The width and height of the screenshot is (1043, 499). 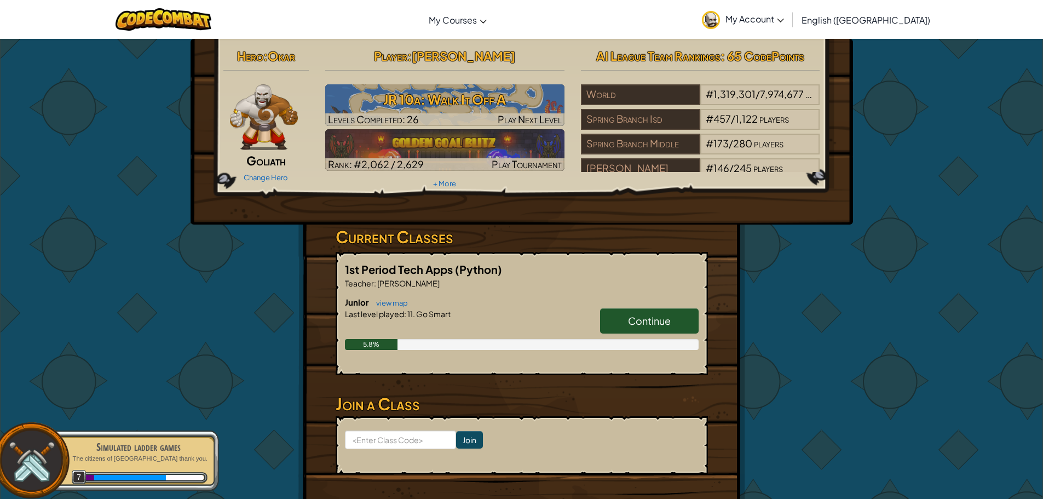 What do you see at coordinates (527, 164) in the screenshot?
I see `span: Play Tournament` at bounding box center [527, 164].